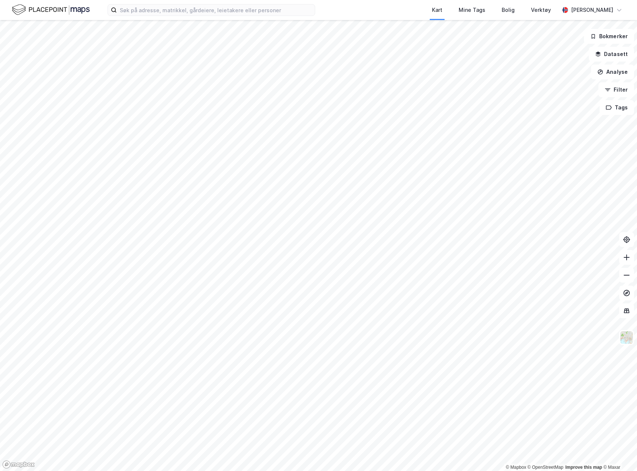 This screenshot has height=471, width=637. I want to click on button: Tags, so click(617, 108).